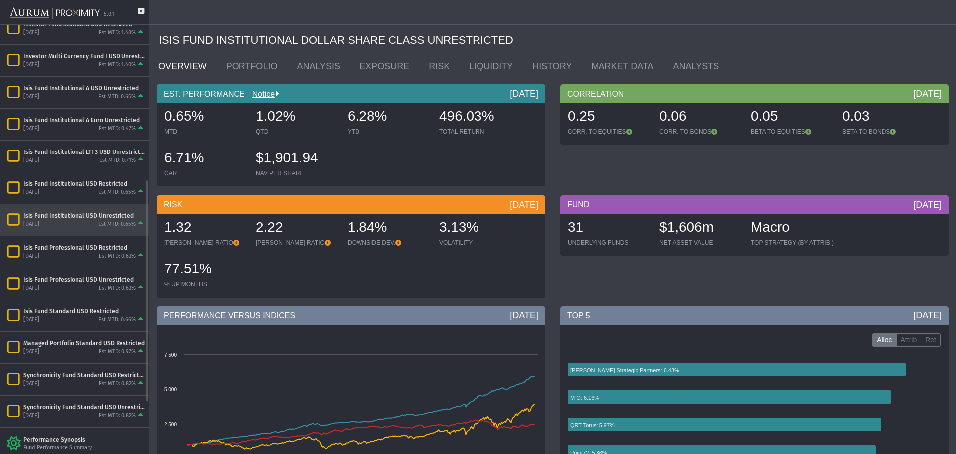 The image size is (956, 454). Describe the element at coordinates (205, 159) in the screenshot. I see `div: 6.71%` at that location.